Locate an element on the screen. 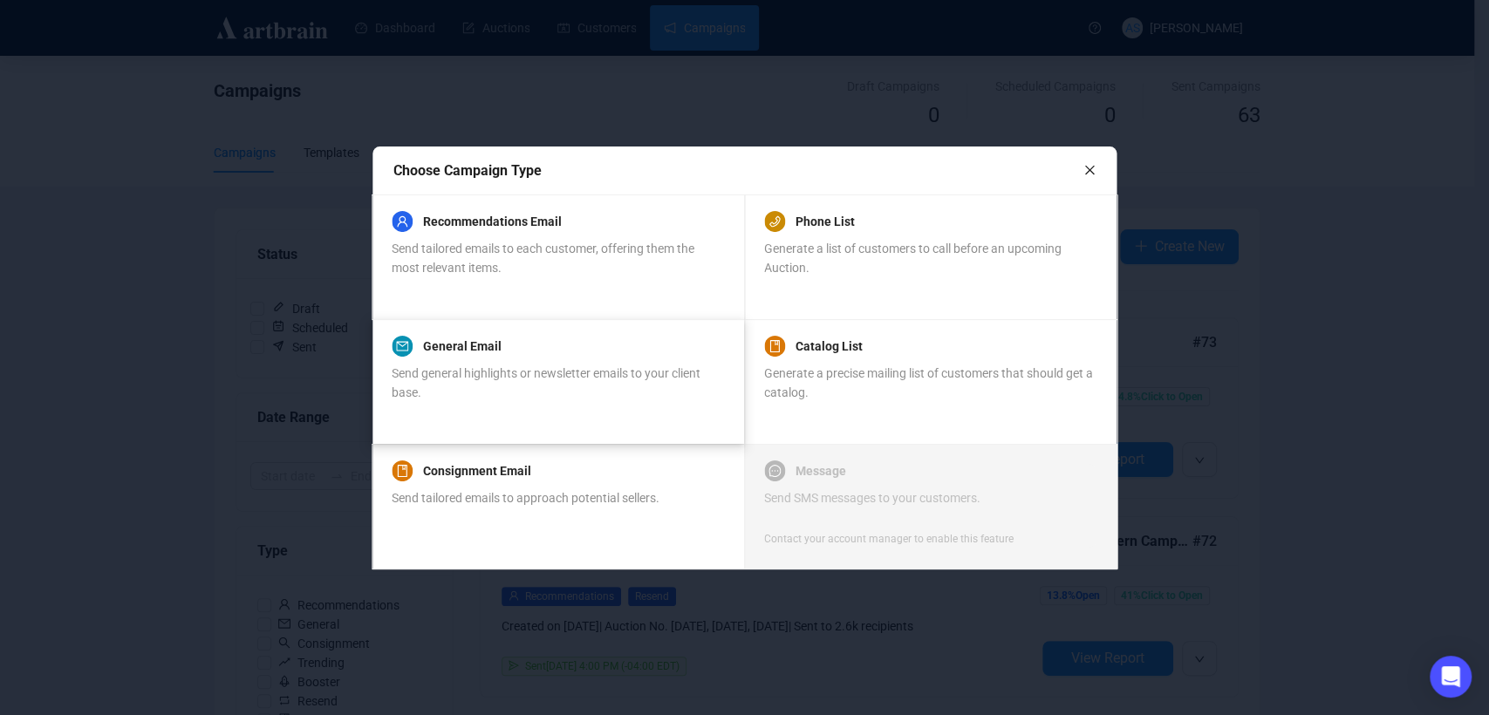 This screenshot has width=1489, height=715. a: Recommendations Email is located at coordinates (492, 222).